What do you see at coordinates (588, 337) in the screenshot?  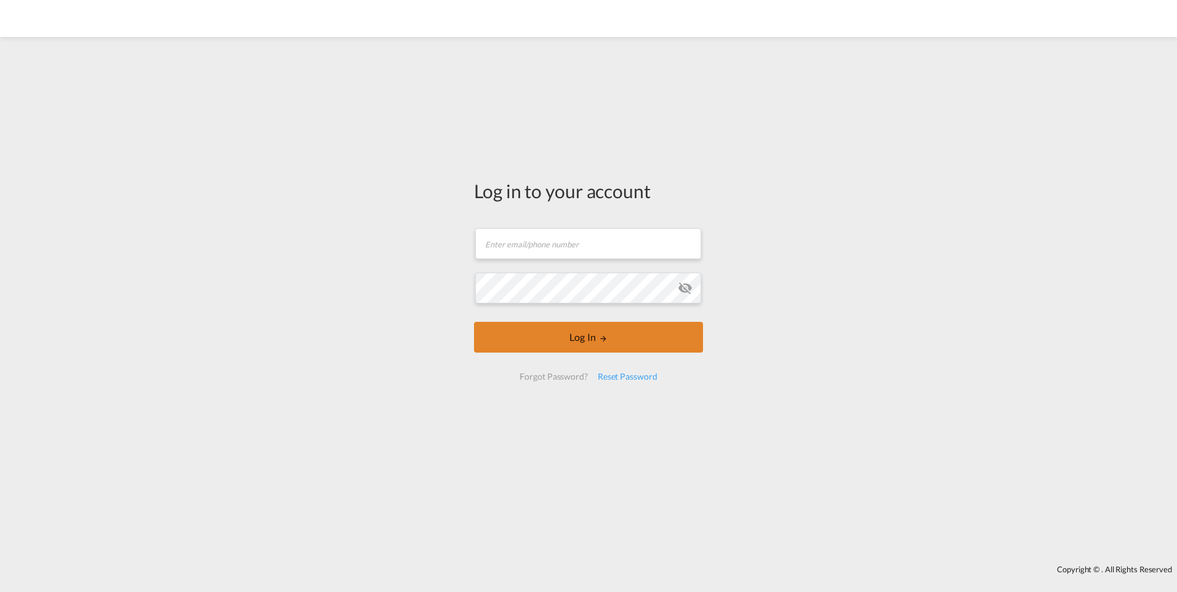 I see `button: LOGIN` at bounding box center [588, 337].